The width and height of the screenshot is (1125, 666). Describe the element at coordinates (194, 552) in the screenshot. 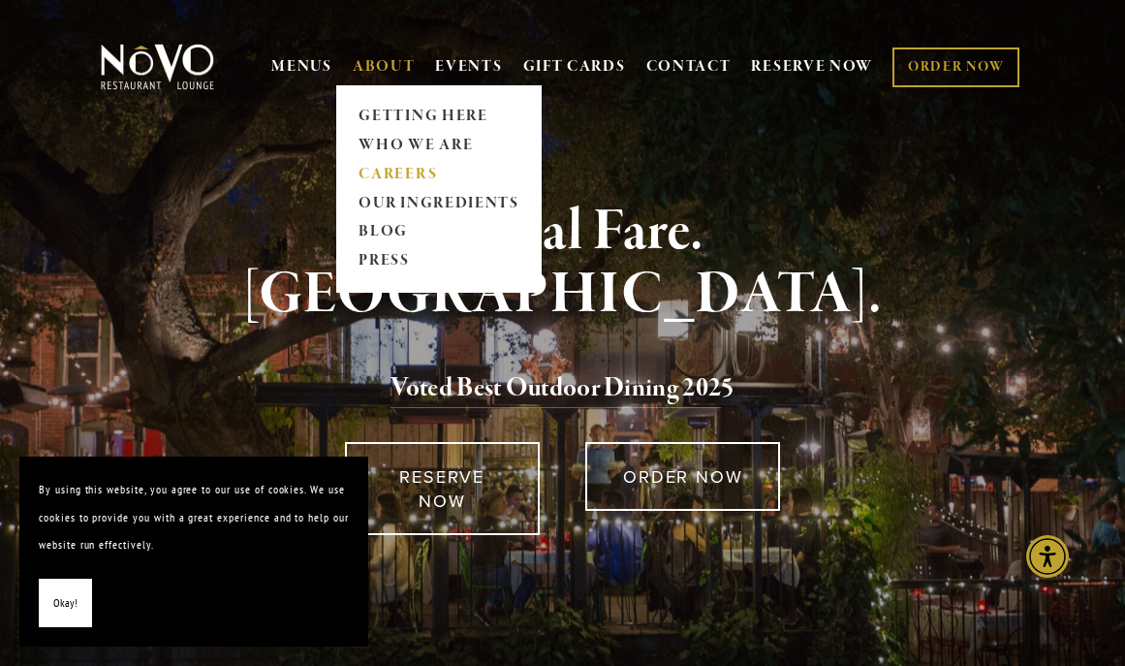

I see `section: Cookie banner` at that location.